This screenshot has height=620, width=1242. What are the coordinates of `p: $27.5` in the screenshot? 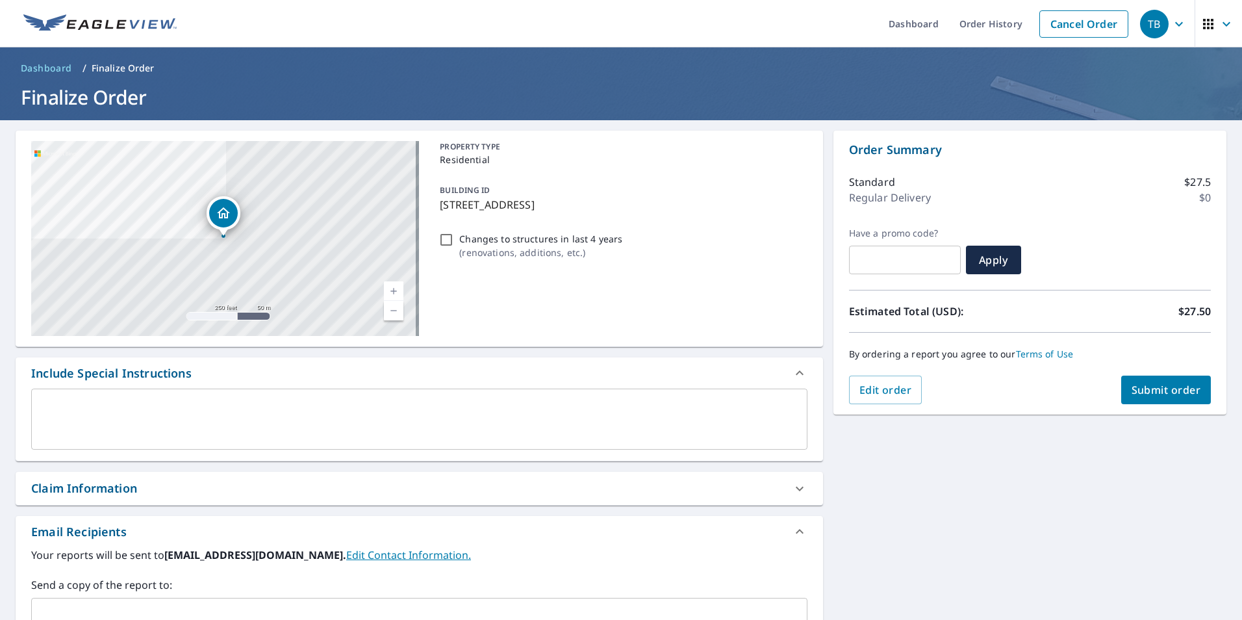 It's located at (1198, 182).